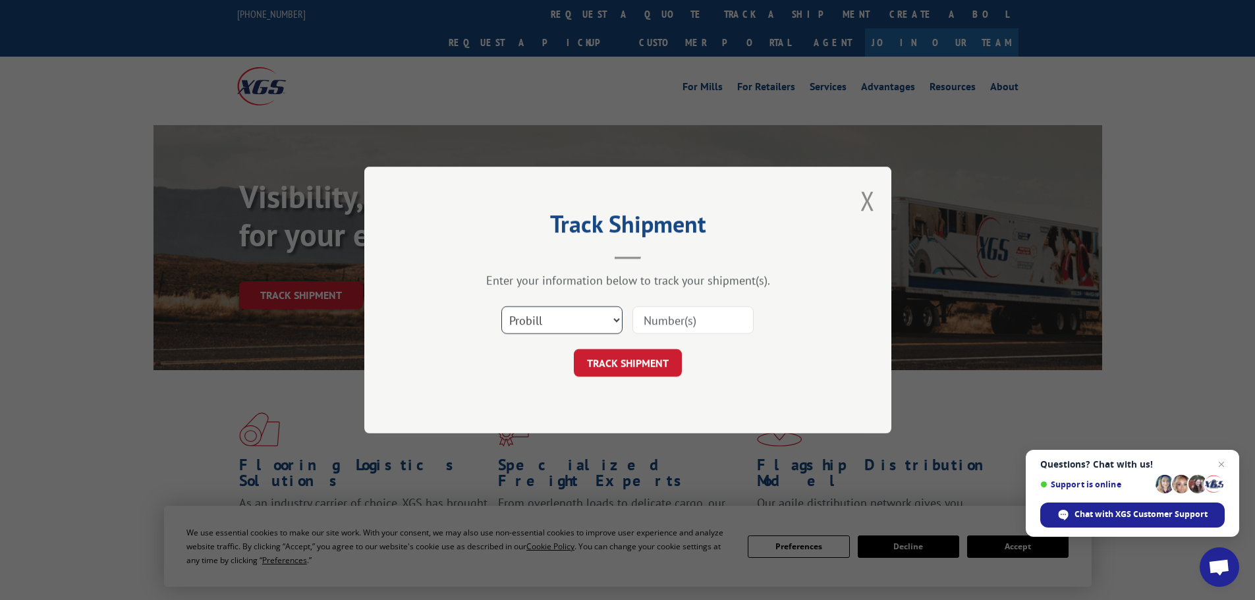 The width and height of the screenshot is (1255, 600). What do you see at coordinates (628, 227) in the screenshot?
I see `h2: Track Shipment` at bounding box center [628, 227].